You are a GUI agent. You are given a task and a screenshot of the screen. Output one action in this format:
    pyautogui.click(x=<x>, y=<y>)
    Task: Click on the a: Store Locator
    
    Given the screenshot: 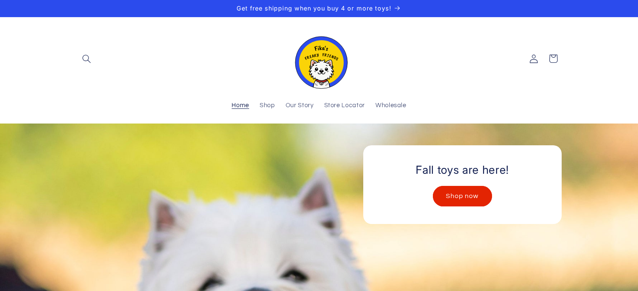 What is the action you would take?
    pyautogui.click(x=344, y=106)
    